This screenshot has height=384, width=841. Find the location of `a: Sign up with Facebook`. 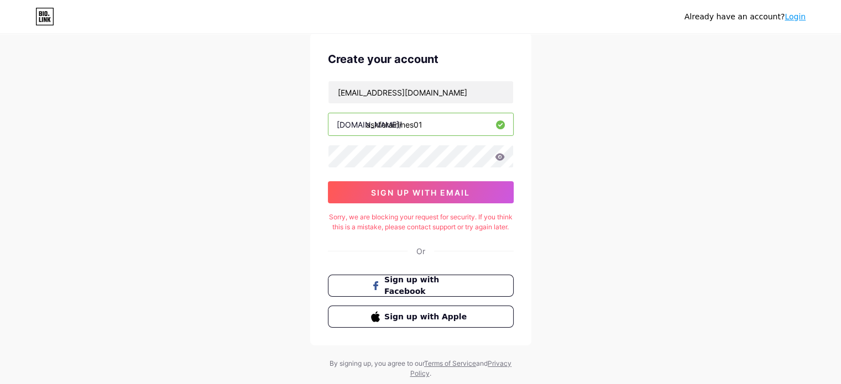

a: Sign up with Facebook is located at coordinates (421, 286).